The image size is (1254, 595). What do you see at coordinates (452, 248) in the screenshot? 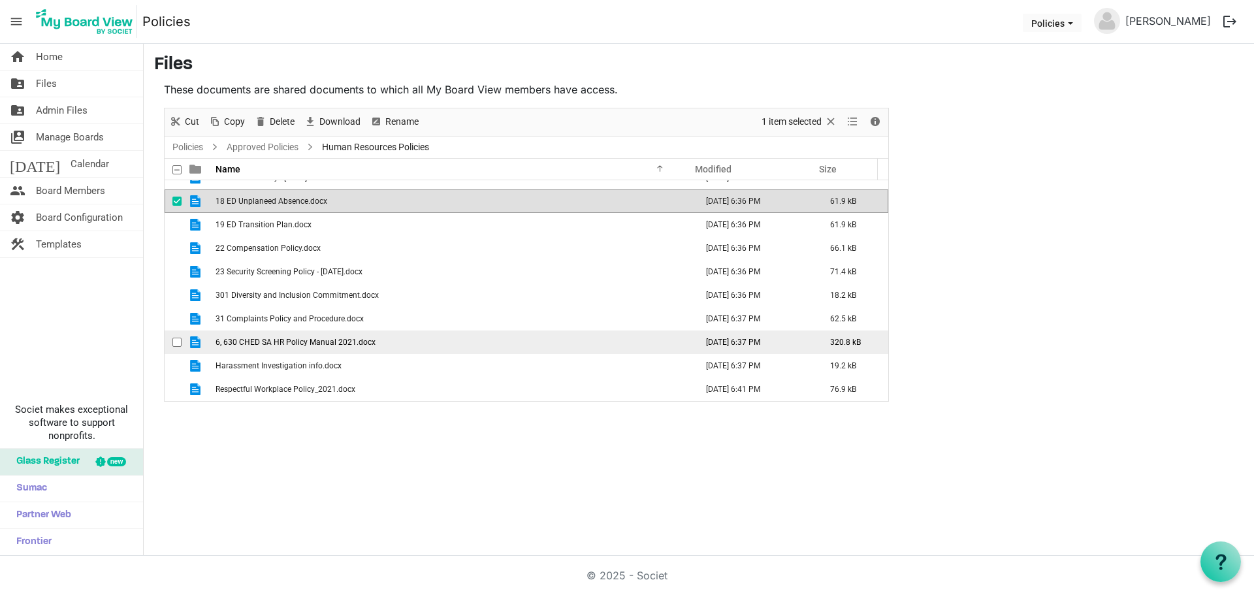
I see `td: 22 Compensation Policy.docx is template cell column header Name` at bounding box center [452, 248].